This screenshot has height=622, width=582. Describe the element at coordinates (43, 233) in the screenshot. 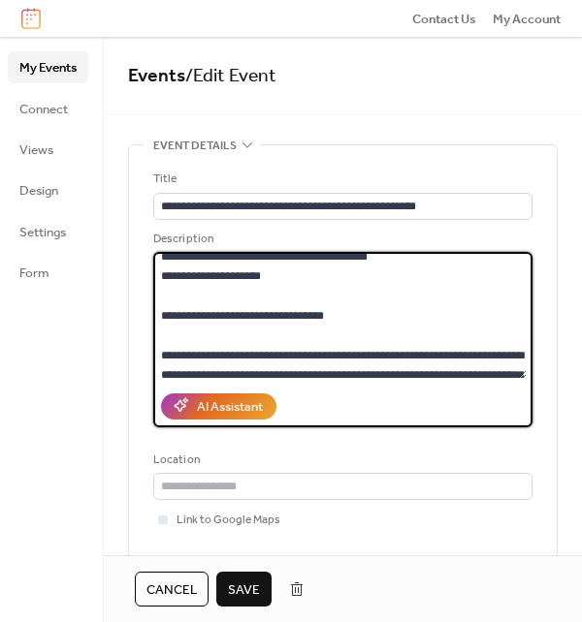

I see `span: Settings` at that location.